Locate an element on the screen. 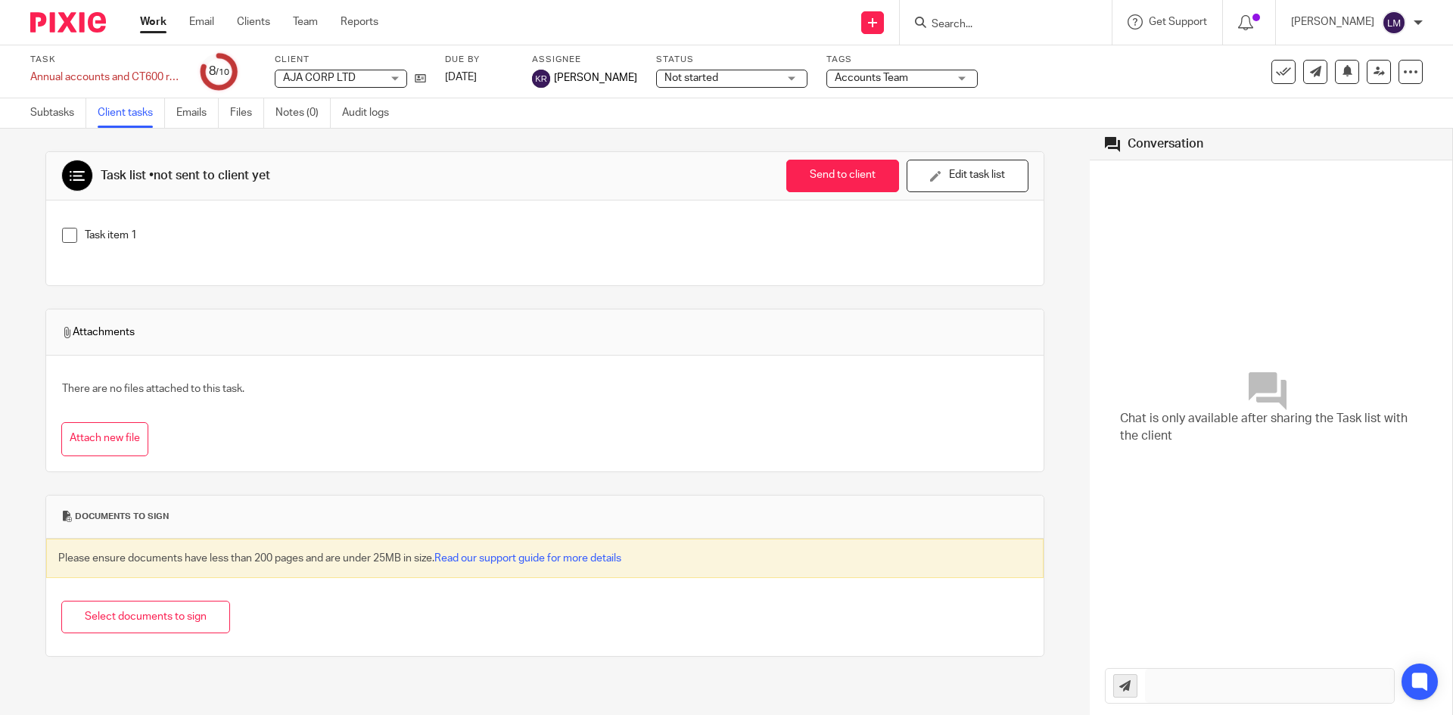  button: Attach new file is located at coordinates (104, 439).